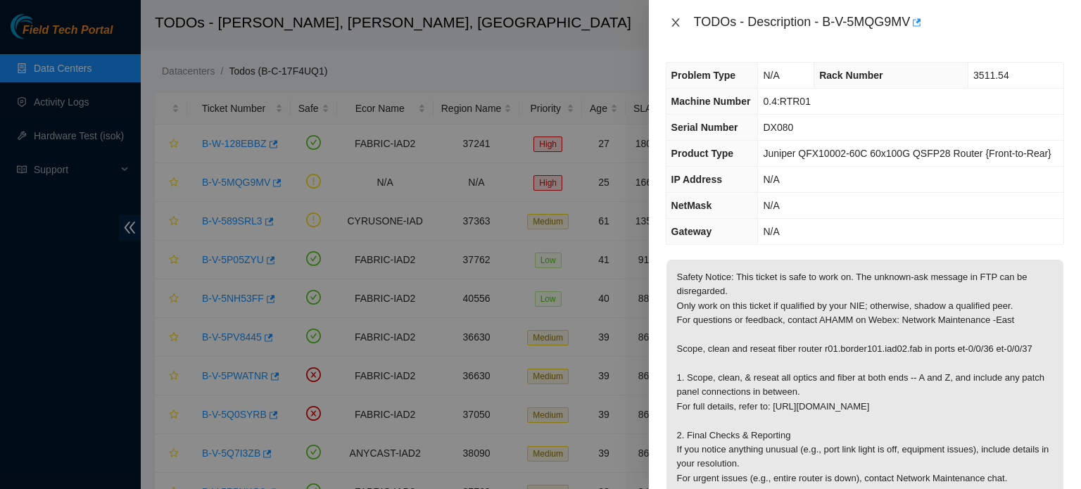  Describe the element at coordinates (879, 23) in the screenshot. I see `div: TODOs - Description - B-V-5MQG9MV` at that location.